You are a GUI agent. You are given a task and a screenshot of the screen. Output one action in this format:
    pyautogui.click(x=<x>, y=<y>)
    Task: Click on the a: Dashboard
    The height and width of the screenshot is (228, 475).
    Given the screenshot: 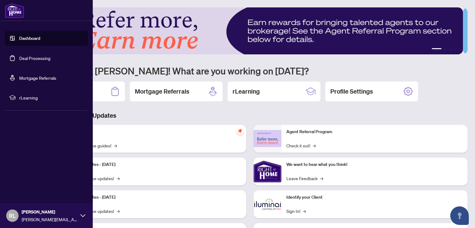 What is the action you would take?
    pyautogui.click(x=30, y=38)
    